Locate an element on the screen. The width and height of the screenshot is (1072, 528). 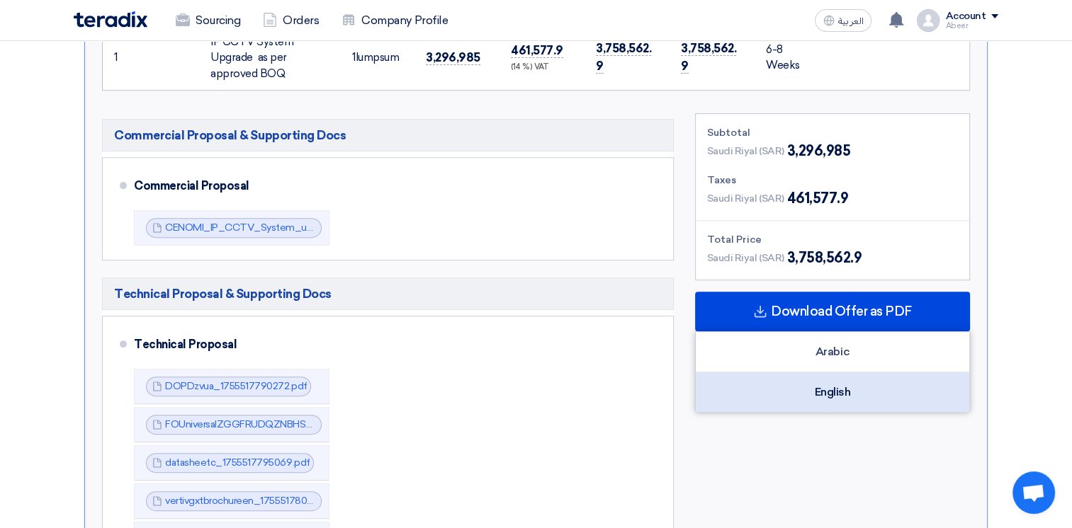
button: العربية is located at coordinates (843, 21).